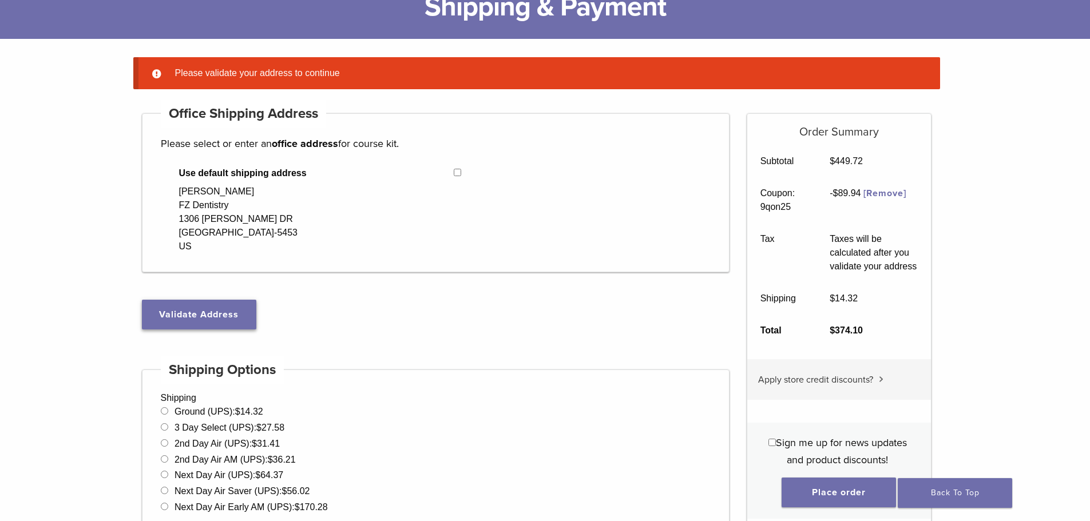  Describe the element at coordinates (281, 459) in the screenshot. I see `bdi: 36.21` at that location.